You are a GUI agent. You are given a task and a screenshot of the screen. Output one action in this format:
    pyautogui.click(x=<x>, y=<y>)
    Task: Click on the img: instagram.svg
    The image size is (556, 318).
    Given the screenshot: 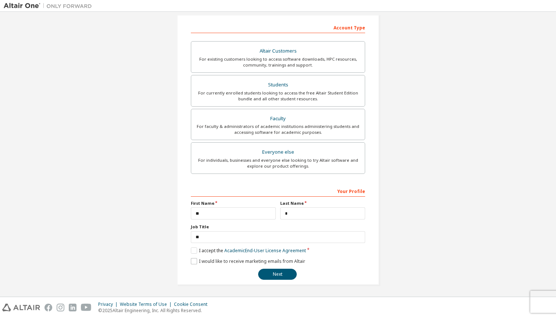 What is the action you would take?
    pyautogui.click(x=60, y=307)
    